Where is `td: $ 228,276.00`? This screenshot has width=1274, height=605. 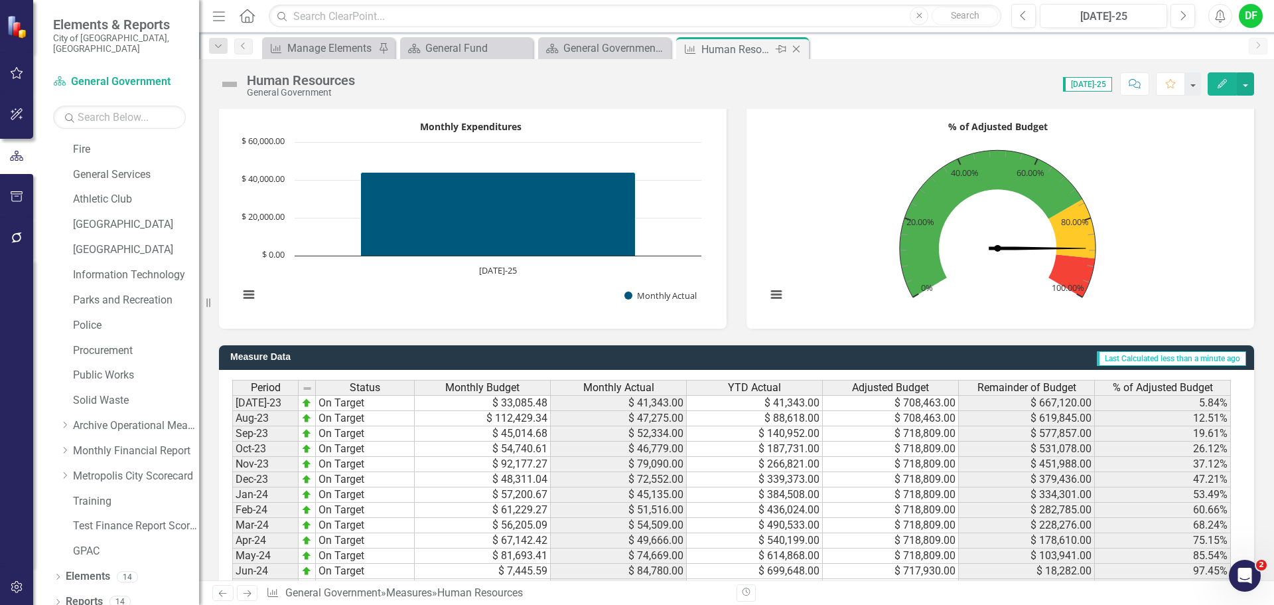 td: $ 228,276.00 is located at coordinates (1027, 525).